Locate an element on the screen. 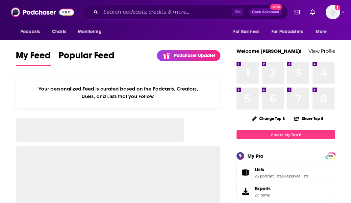  span: Charts is located at coordinates (59, 32).